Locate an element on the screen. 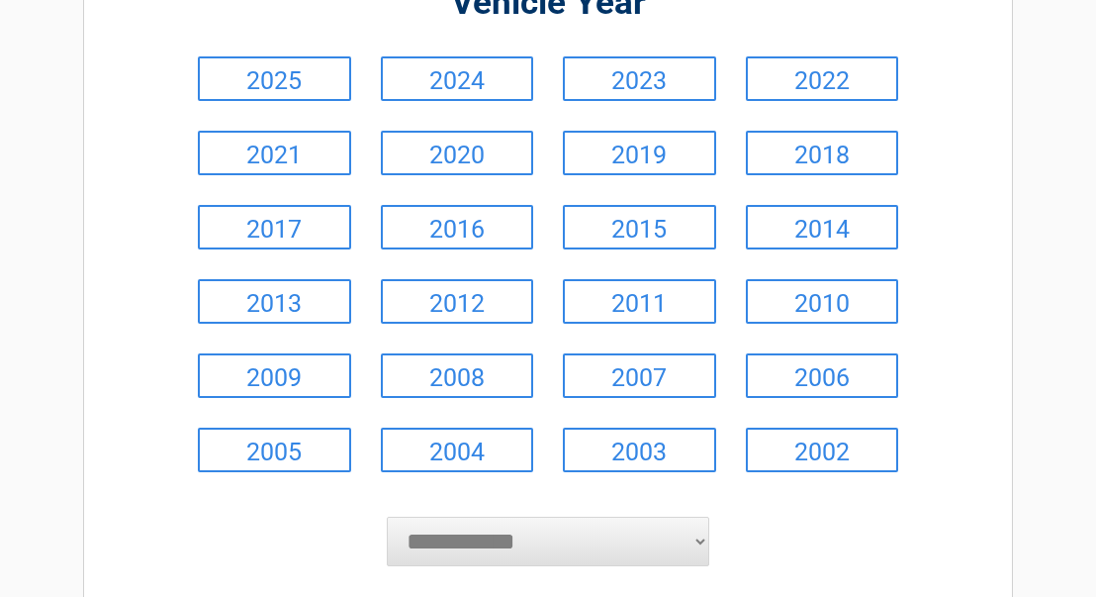 Image resolution: width=1096 pixels, height=597 pixels. a: 2016 is located at coordinates (457, 227).